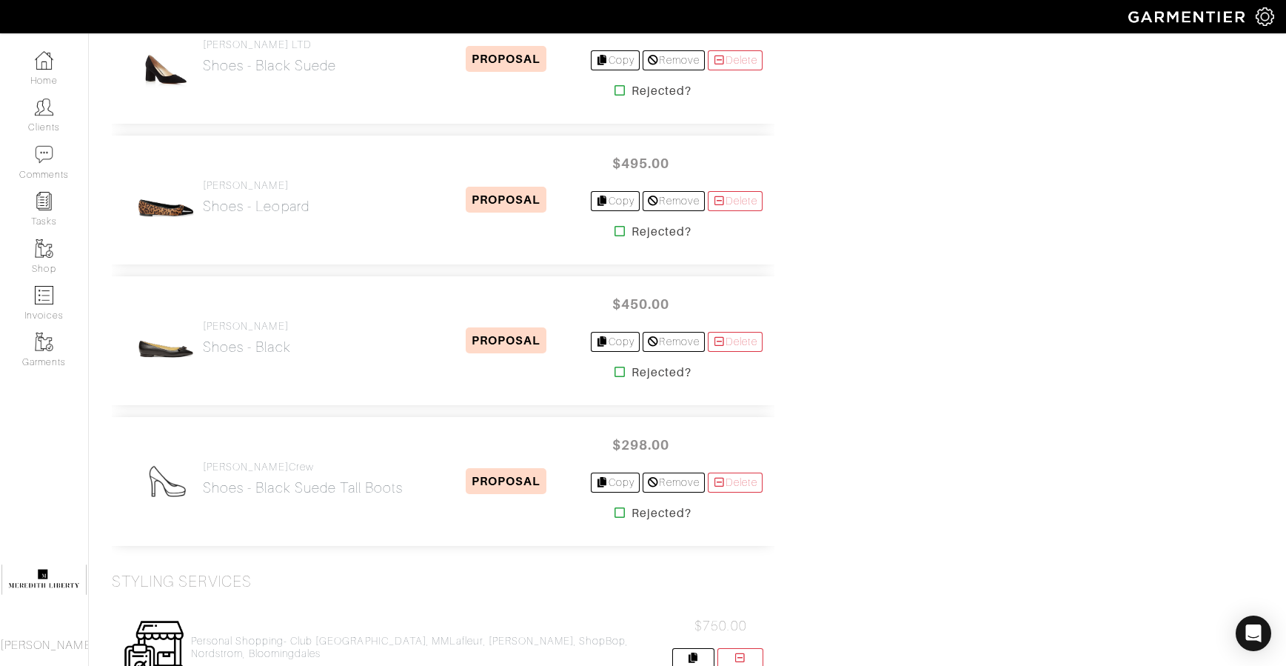 The height and width of the screenshot is (666, 1286). I want to click on img: garmentier-logo-header-white-b43fb05a5012e4ada735d5af1a66efaba907eab6374d6393d1fbf88cb4ef424d.png, so click(1188, 16).